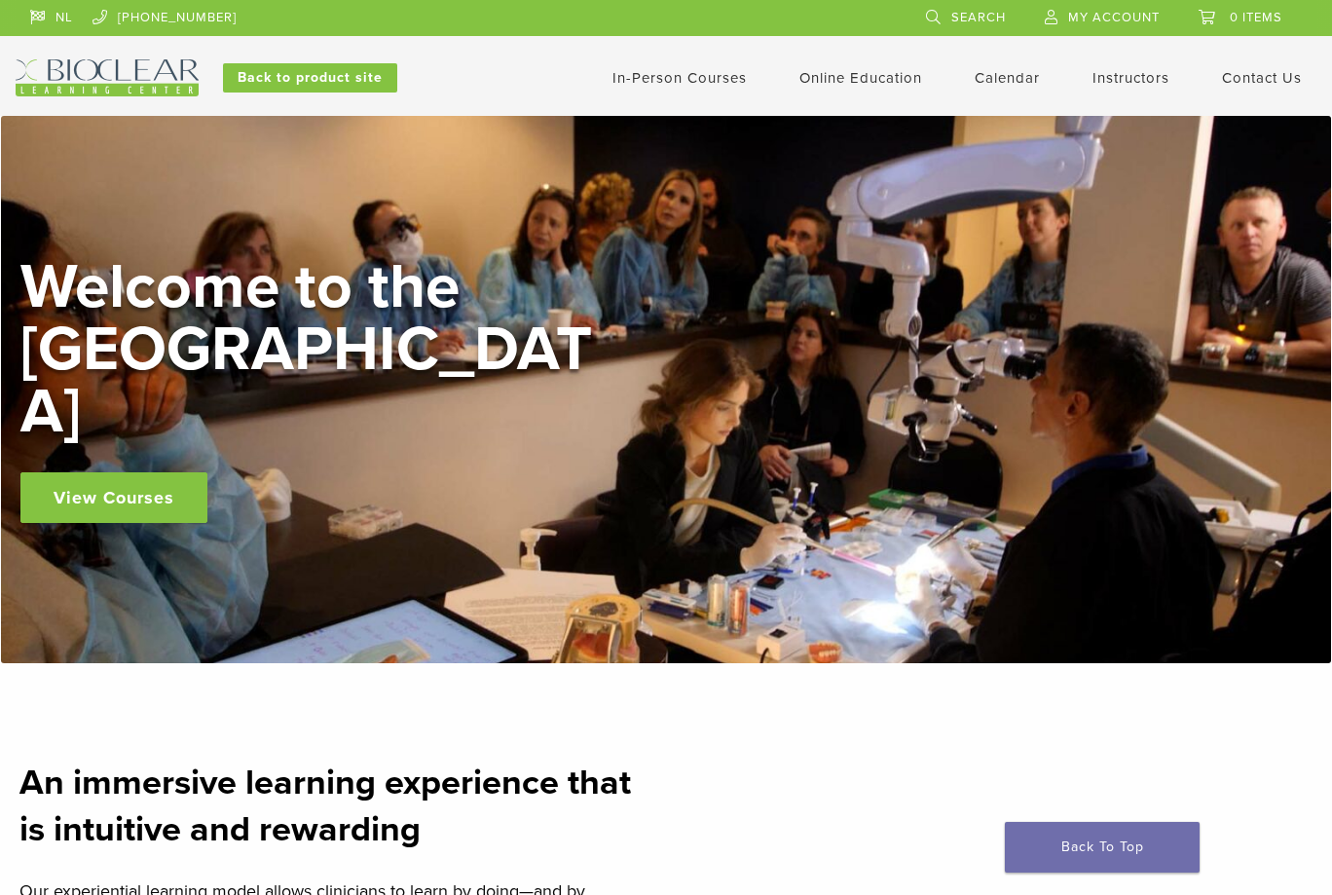 The height and width of the screenshot is (895, 1332). Describe the element at coordinates (1102, 847) in the screenshot. I see `a: Back To Top` at that location.